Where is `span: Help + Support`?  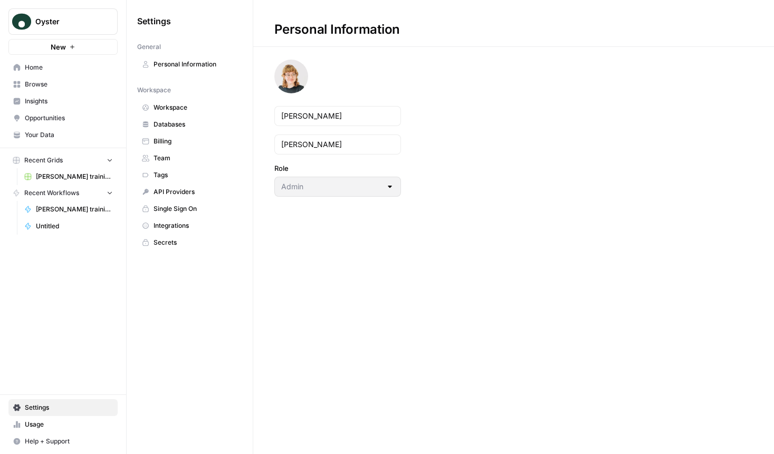
span: Help + Support is located at coordinates (69, 442).